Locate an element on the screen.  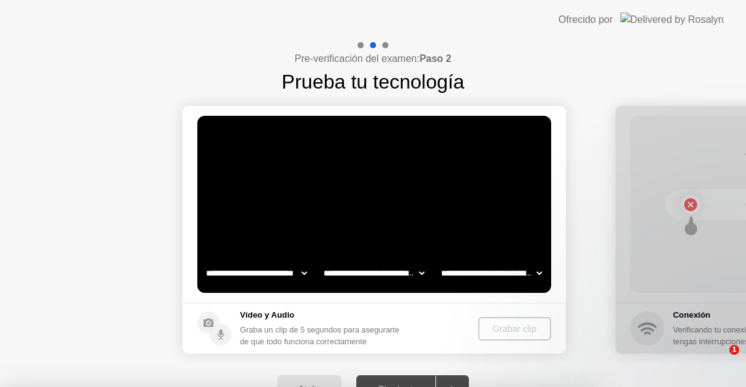
img: Delivered by Rosalyn is located at coordinates (672, 19).